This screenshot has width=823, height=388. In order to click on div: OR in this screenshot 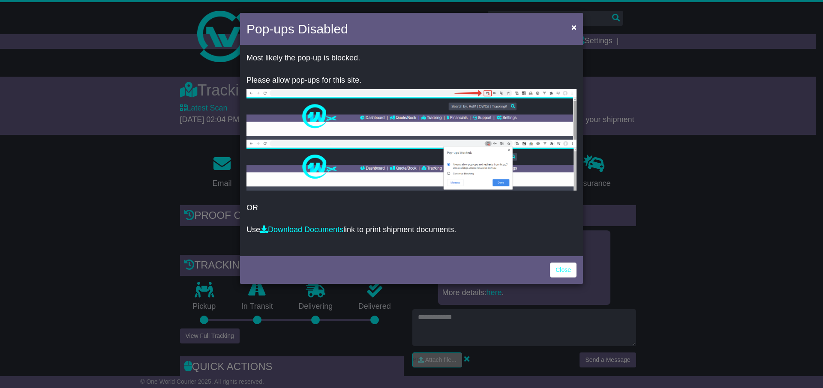, I will do `click(411, 150)`.